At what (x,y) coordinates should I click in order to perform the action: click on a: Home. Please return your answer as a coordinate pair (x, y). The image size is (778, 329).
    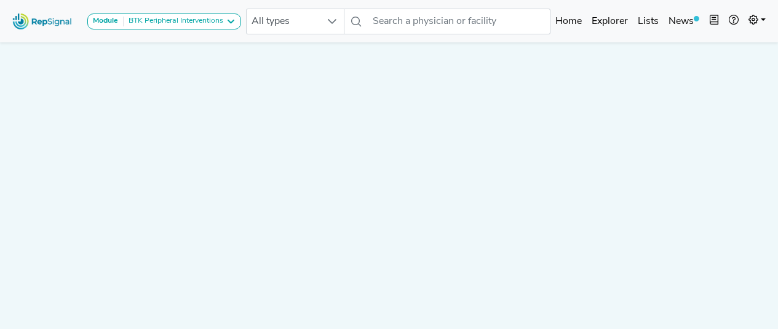
    Looking at the image, I should click on (568, 22).